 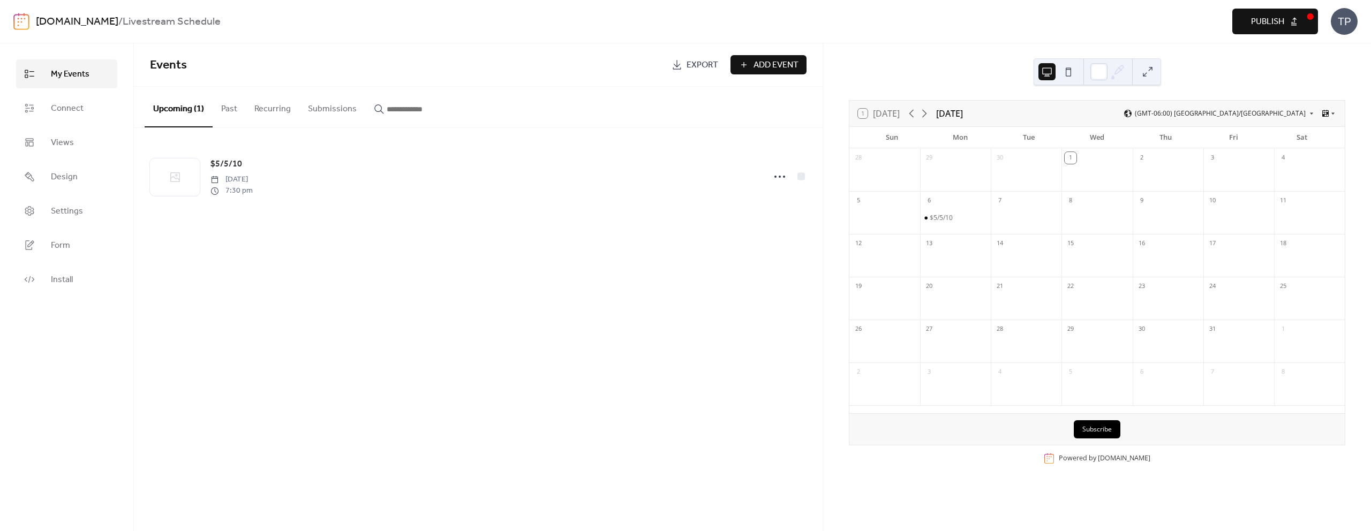 I want to click on span: 7:30 pm, so click(x=231, y=191).